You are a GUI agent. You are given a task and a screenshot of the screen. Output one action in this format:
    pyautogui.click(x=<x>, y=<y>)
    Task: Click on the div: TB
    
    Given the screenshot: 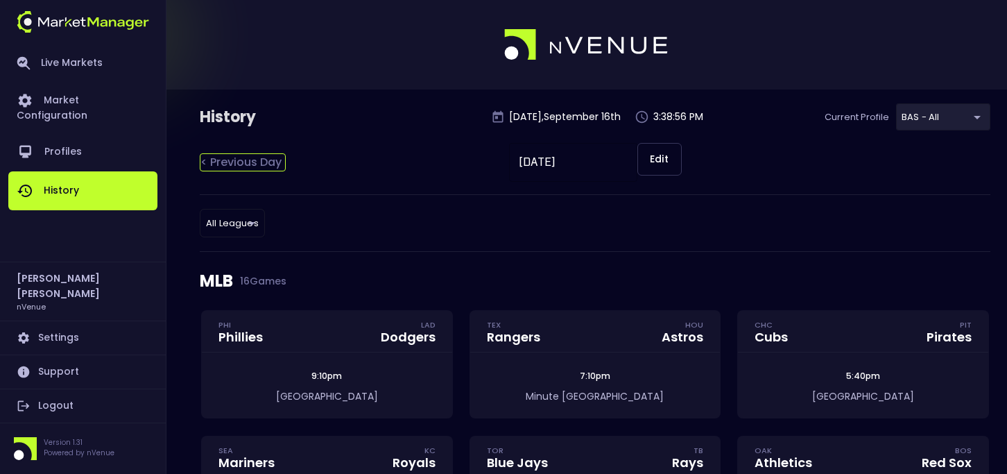 What is the action you would take?
    pyautogui.click(x=699, y=450)
    